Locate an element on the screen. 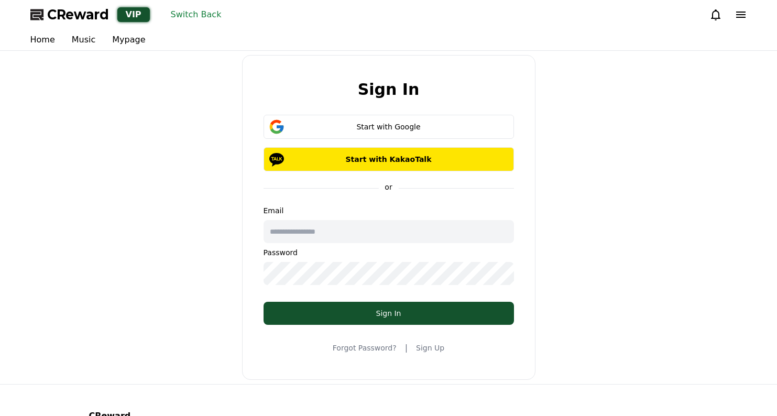 The height and width of the screenshot is (416, 777). button: Sign In is located at coordinates (389, 313).